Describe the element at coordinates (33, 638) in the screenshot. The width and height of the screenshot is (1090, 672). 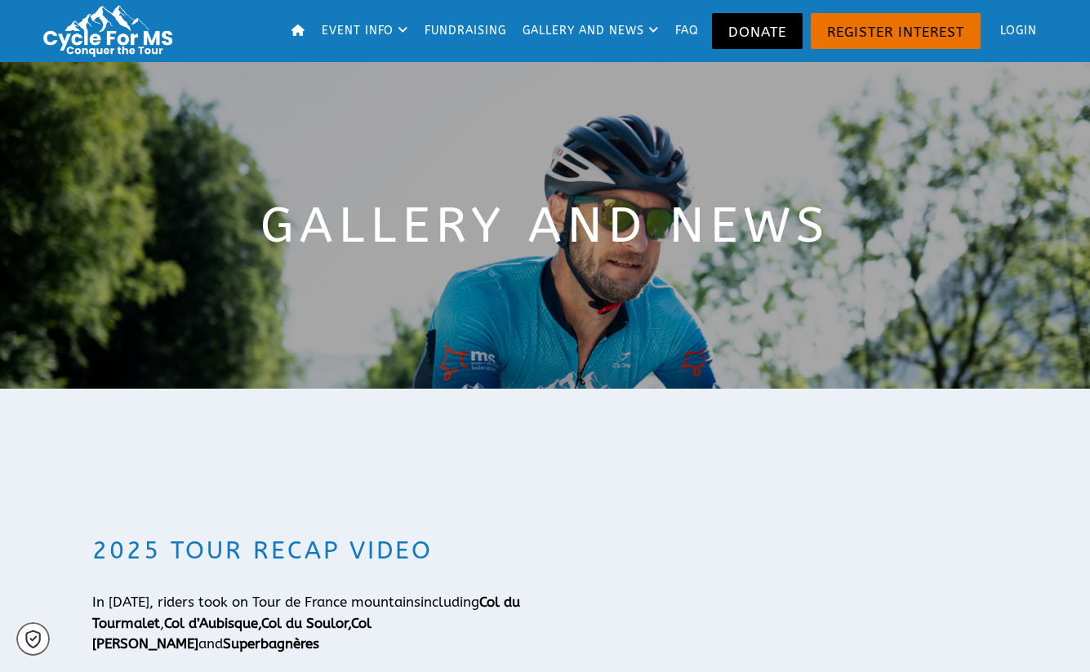
I see `a: Cookie settings` at that location.